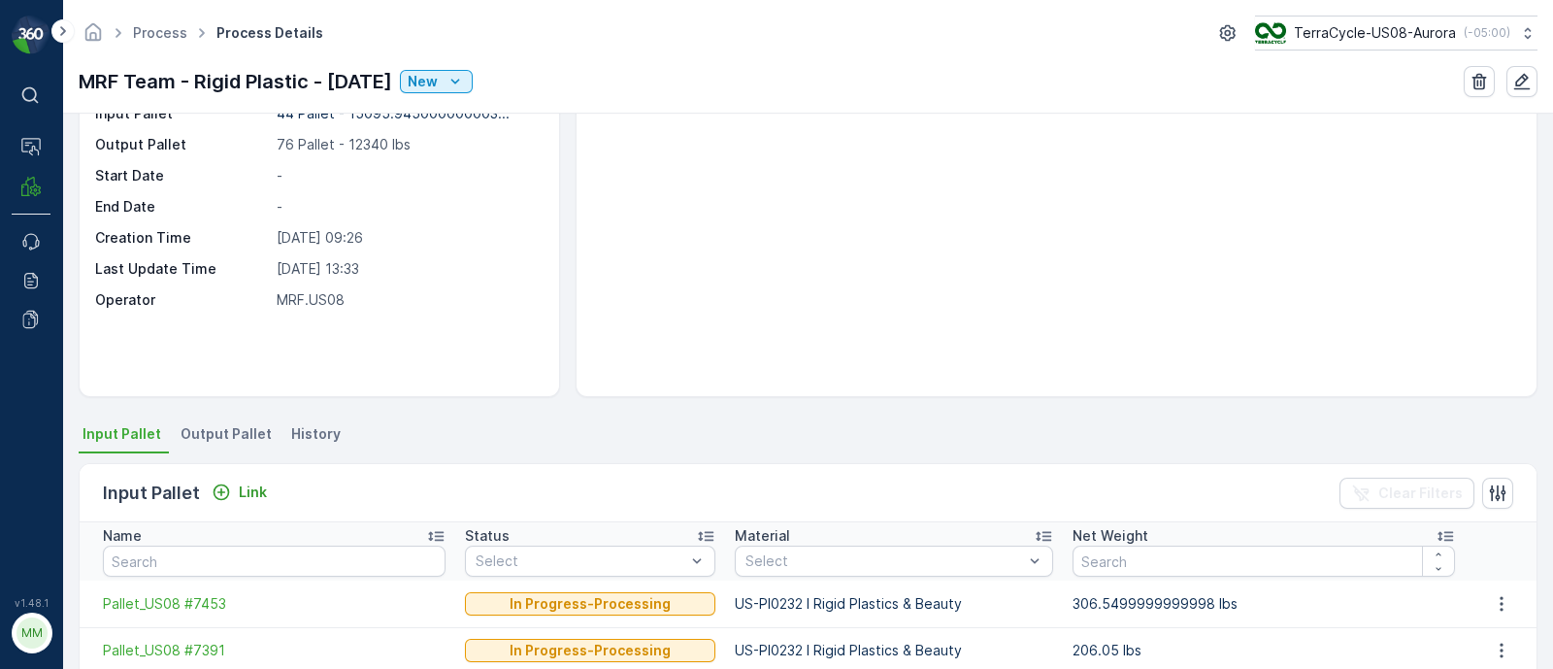 The image size is (1553, 669). Describe the element at coordinates (32, 633) in the screenshot. I see `div: MM` at that location.